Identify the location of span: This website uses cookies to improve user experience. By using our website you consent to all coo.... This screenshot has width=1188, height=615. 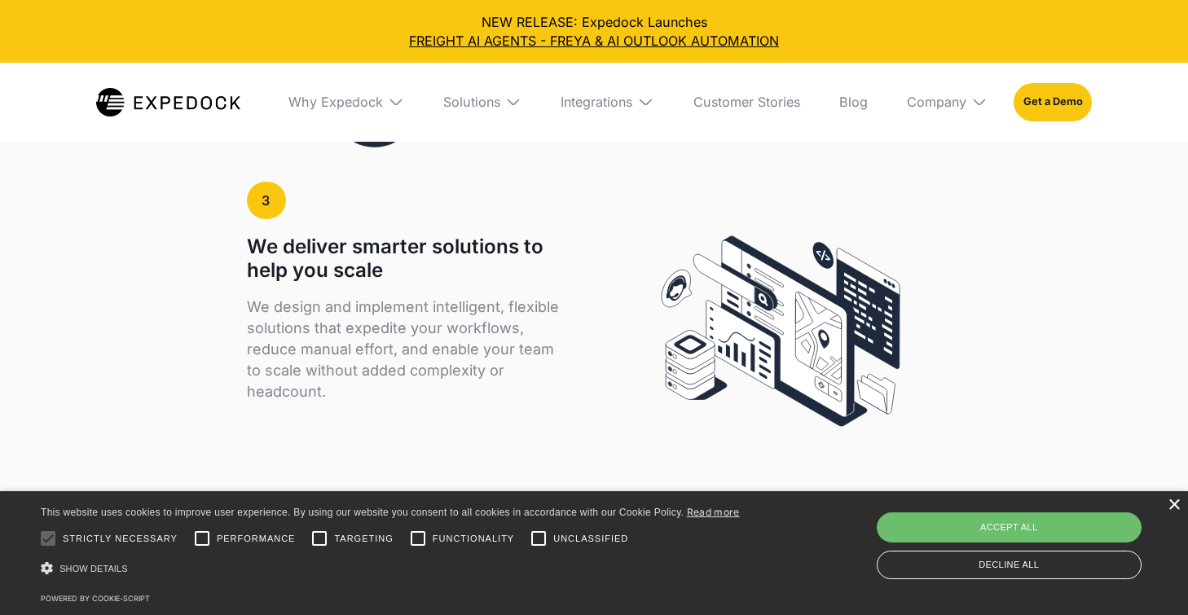
(362, 513).